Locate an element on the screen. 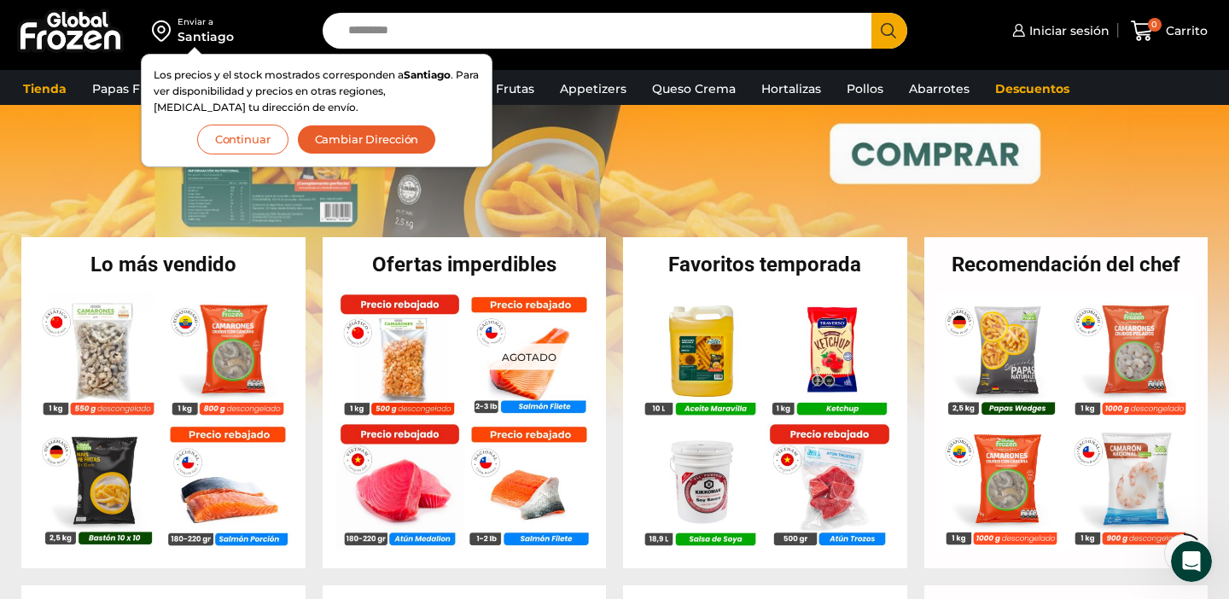 This screenshot has height=599, width=1229. a: Queso Crema is located at coordinates (694, 89).